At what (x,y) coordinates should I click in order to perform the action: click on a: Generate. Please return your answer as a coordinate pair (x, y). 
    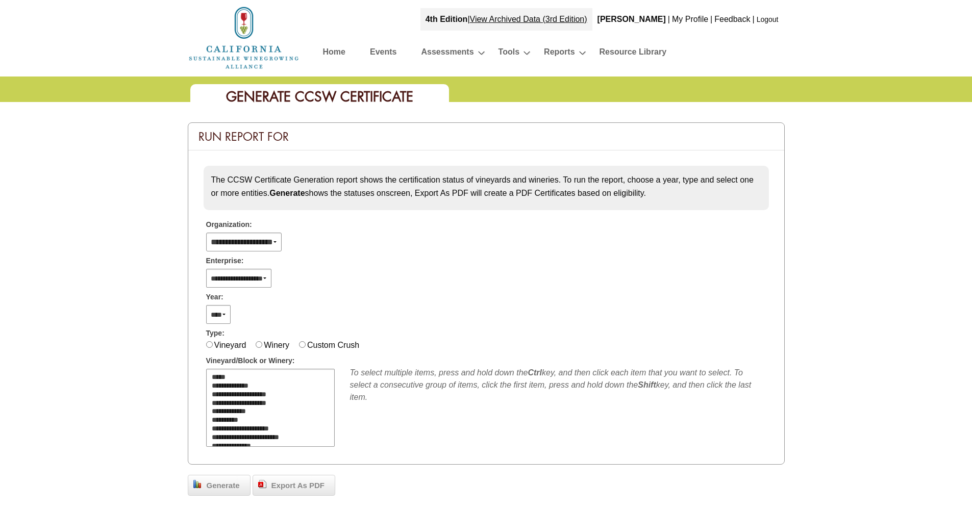
    Looking at the image, I should click on (219, 486).